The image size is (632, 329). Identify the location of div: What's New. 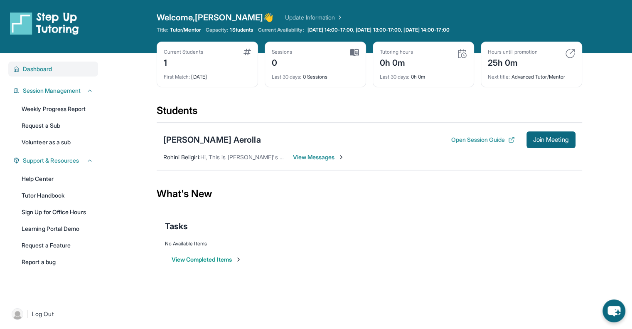
(370, 194).